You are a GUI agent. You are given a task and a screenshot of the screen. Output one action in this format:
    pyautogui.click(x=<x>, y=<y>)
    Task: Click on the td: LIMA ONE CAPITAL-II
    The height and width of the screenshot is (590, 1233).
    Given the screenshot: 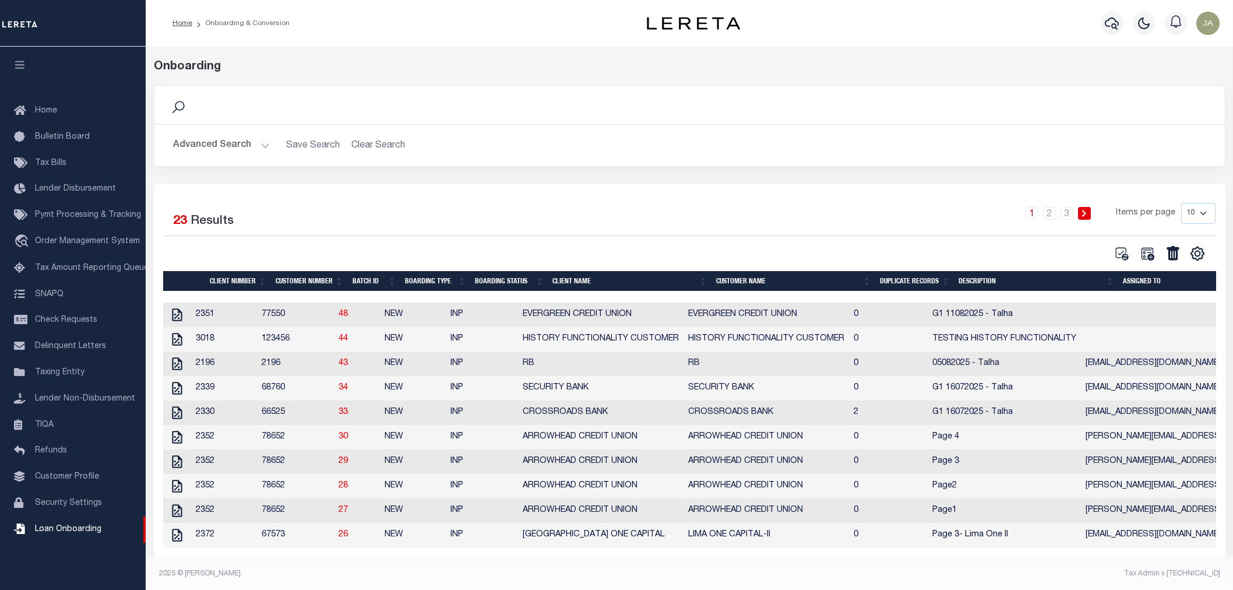 What is the action you would take?
    pyautogui.click(x=766, y=535)
    